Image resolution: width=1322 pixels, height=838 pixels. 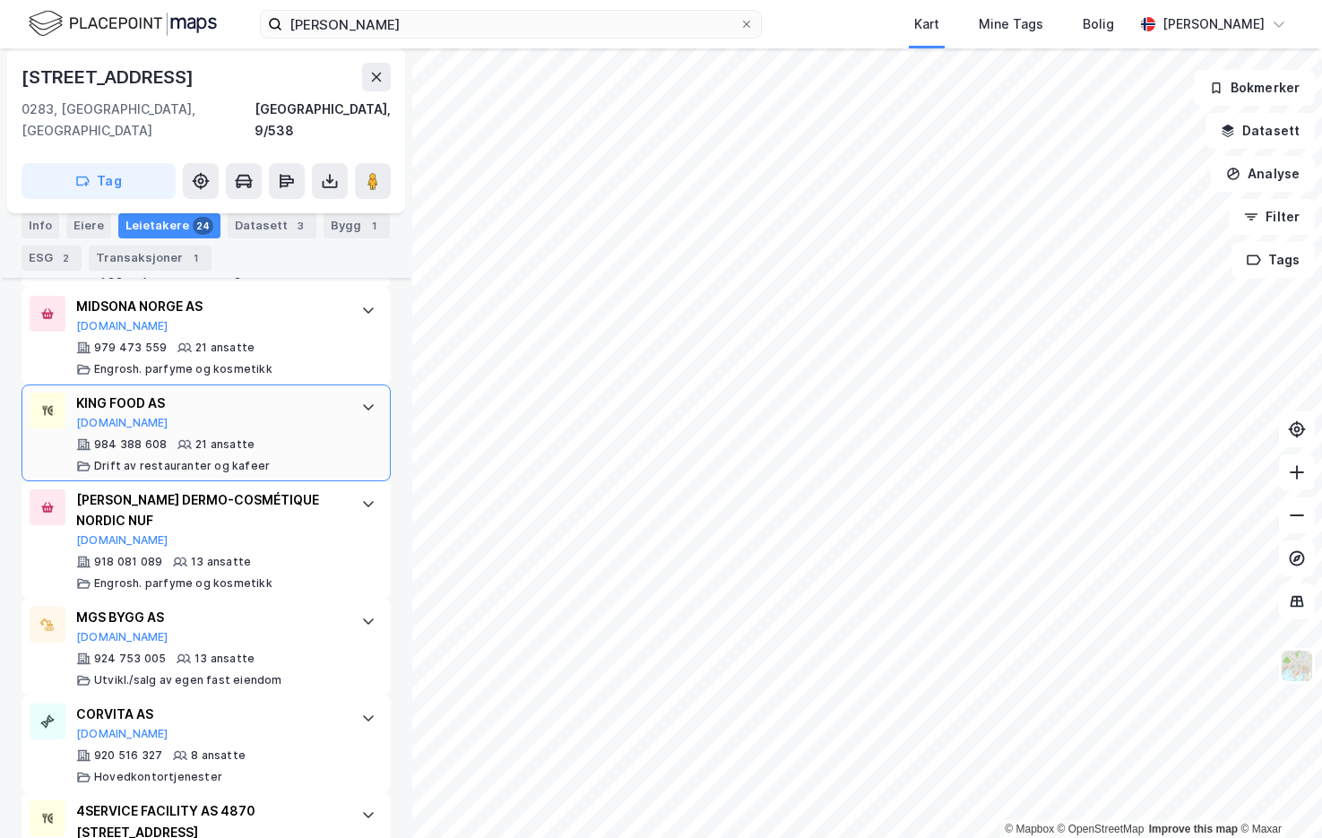 What do you see at coordinates (123, 23) in the screenshot?
I see `img: logo.f888ab2527a4732fd821a326f86c7f29.svg` at bounding box center [123, 23].